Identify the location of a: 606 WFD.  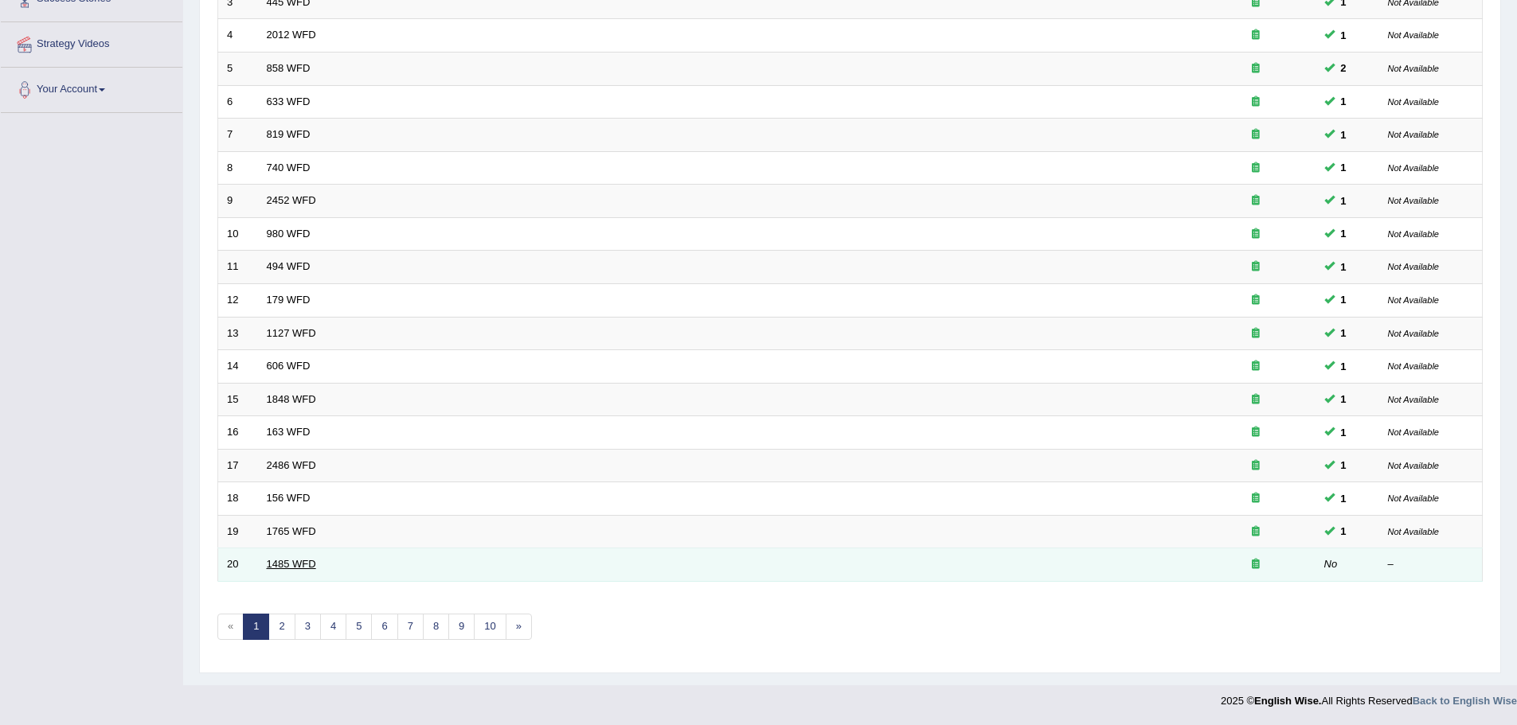
(288, 365).